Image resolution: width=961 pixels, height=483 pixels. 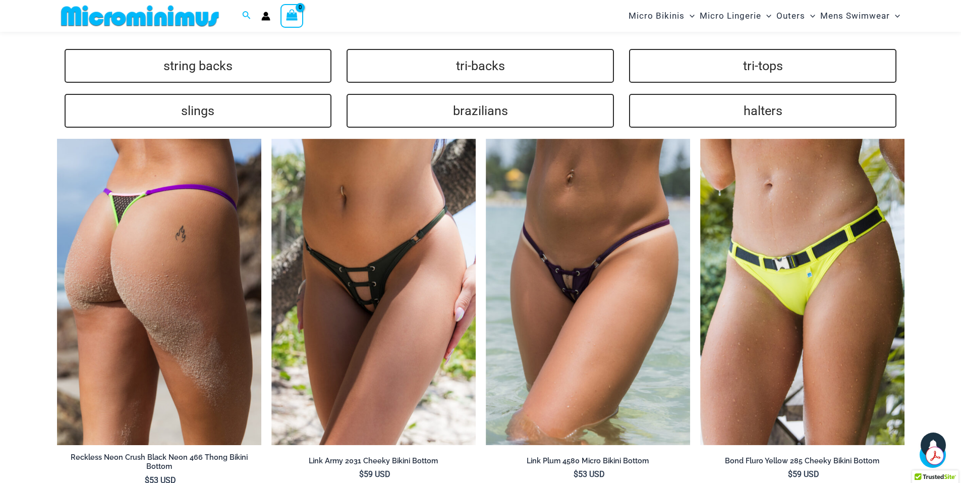 I want to click on a: Reckless Neon Crush Black Neon 466 Thong 01Reckless Neon Crush Black Neon 466 Thong 03Reckless Ne..., so click(x=159, y=292).